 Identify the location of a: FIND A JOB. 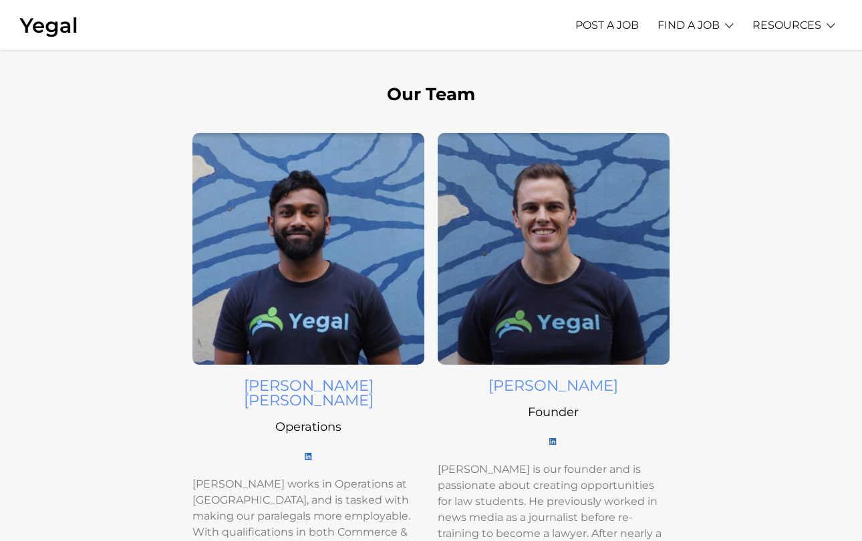
(689, 25).